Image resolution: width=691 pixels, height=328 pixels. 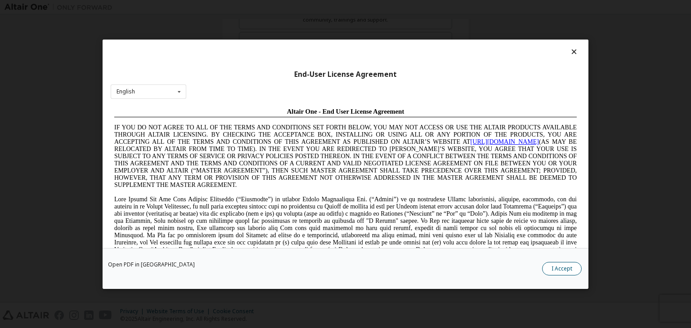 I want to click on div: English, so click(x=125, y=92).